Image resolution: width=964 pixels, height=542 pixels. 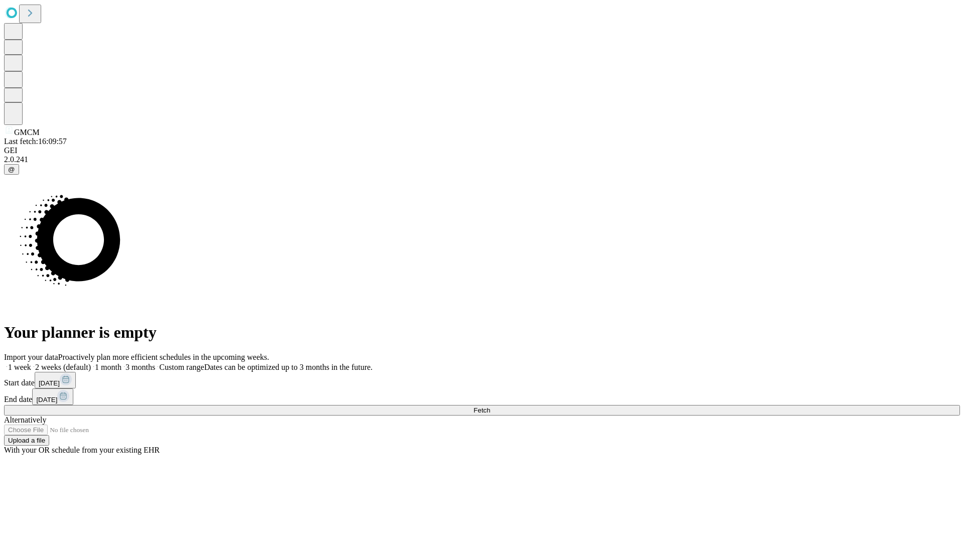 What do you see at coordinates (31, 357) in the screenshot?
I see `span: Import your data` at bounding box center [31, 357].